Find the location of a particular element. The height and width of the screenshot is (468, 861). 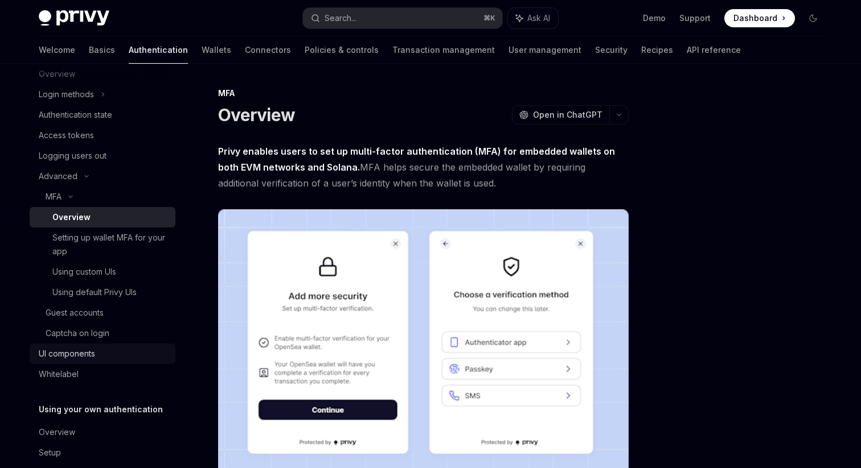

strong: Privy enables users to set up multi-factor authentication (MFA) for embedded wallets on both EVM ... is located at coordinates (416, 159).